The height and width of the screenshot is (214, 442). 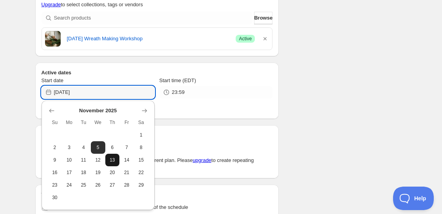 What do you see at coordinates (69, 122) in the screenshot?
I see `th: Monday` at bounding box center [69, 122].